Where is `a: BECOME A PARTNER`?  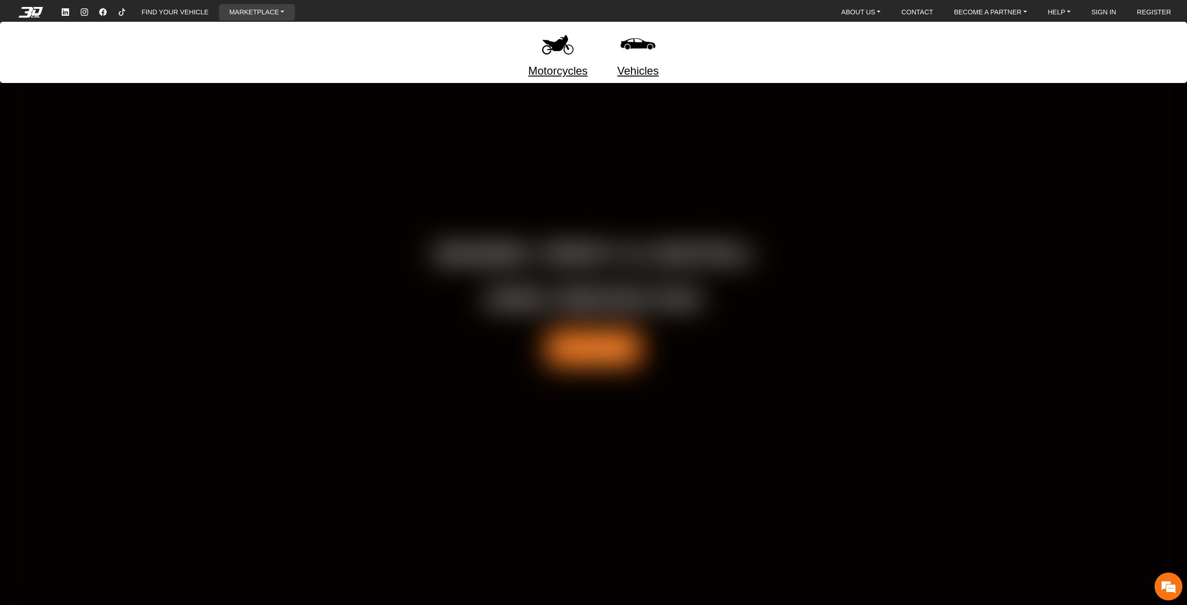
a: BECOME A PARTNER is located at coordinates (990, 12).